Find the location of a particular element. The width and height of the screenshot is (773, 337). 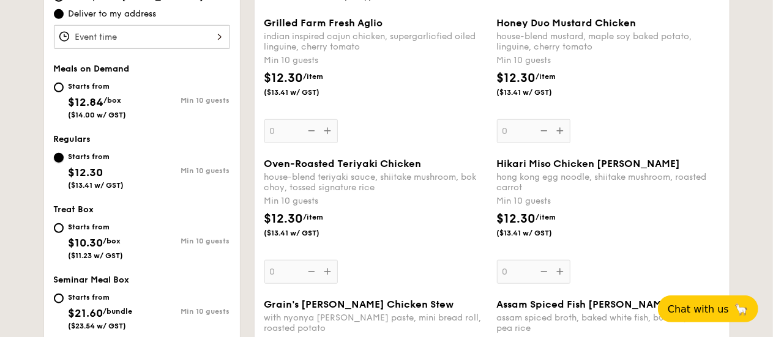

span: $12.84 is located at coordinates (86, 102).